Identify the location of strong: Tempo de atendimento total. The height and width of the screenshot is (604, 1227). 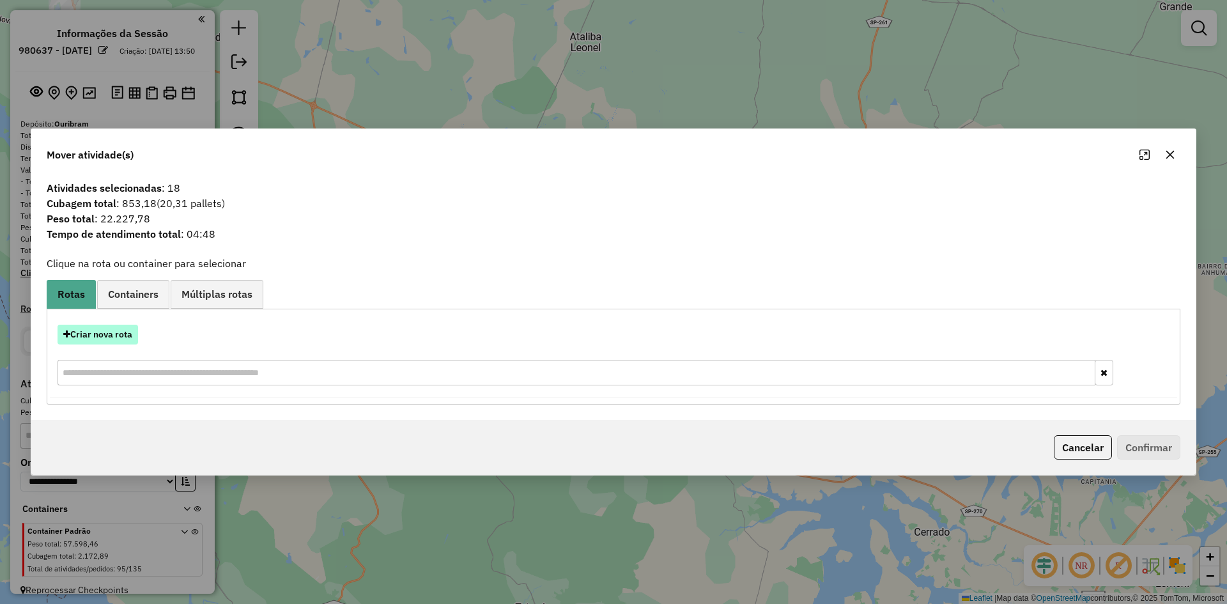
(114, 234).